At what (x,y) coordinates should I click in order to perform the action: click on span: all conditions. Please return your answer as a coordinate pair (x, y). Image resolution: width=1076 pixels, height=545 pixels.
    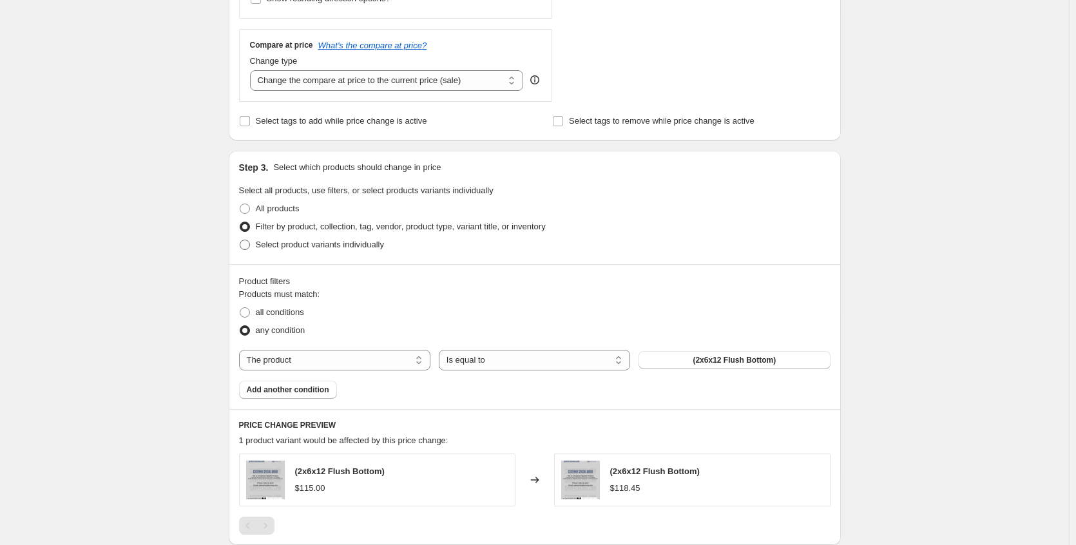
    Looking at the image, I should click on (280, 312).